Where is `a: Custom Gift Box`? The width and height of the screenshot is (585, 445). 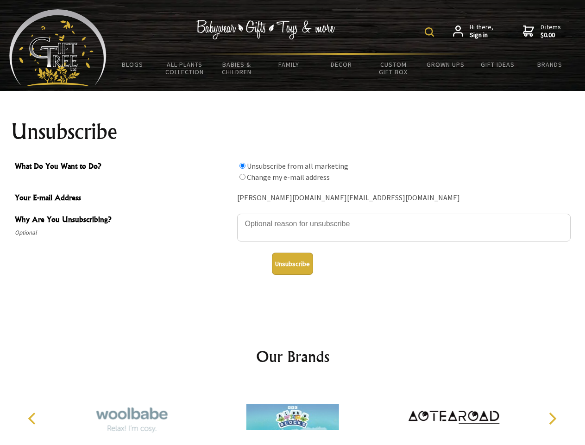 a: Custom Gift Box is located at coordinates (393, 68).